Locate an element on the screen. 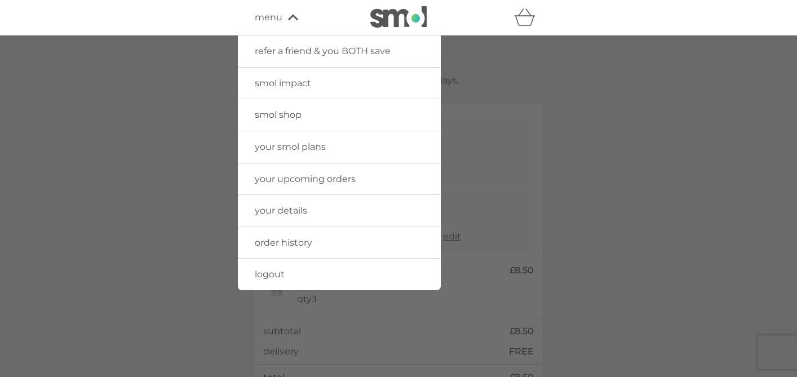  span: refer a friend & you BOTH save is located at coordinates (322, 51).